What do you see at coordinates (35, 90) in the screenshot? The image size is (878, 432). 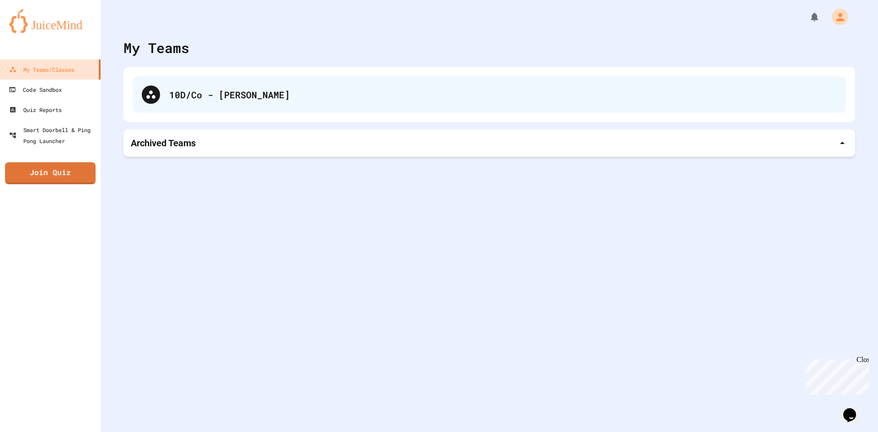 I see `div: Code Sandbox` at bounding box center [35, 90].